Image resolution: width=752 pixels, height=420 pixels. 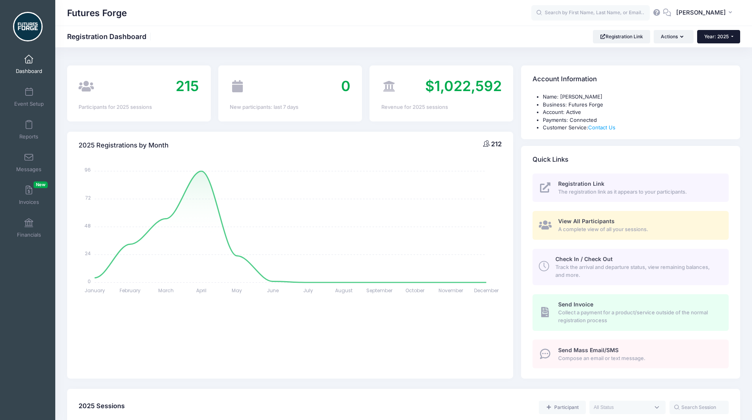 I want to click on li: Account: Active, so click(x=636, y=113).